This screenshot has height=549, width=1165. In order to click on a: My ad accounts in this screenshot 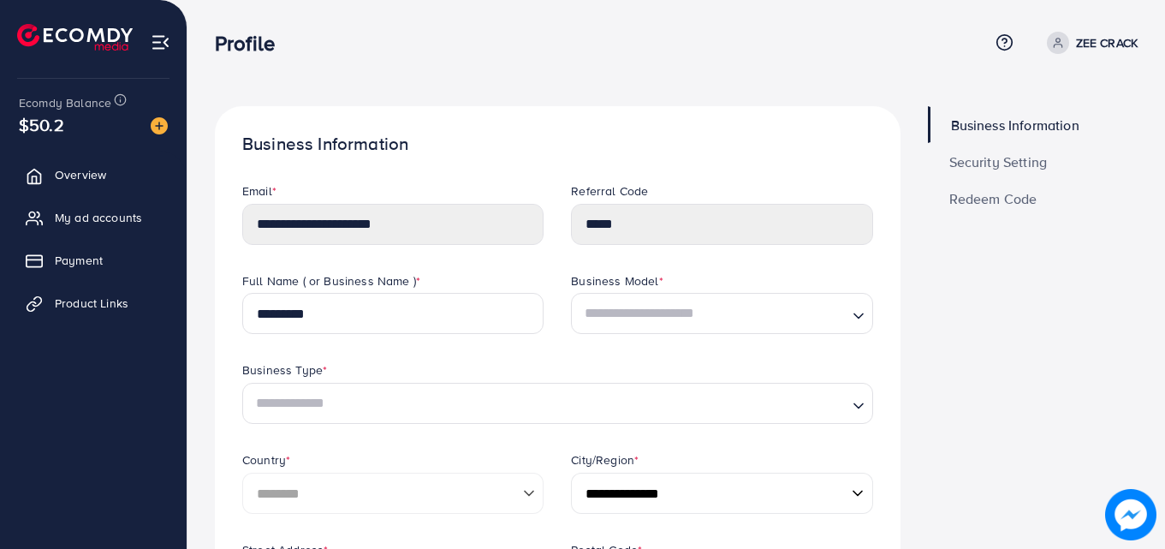, I will do `click(93, 217)`.